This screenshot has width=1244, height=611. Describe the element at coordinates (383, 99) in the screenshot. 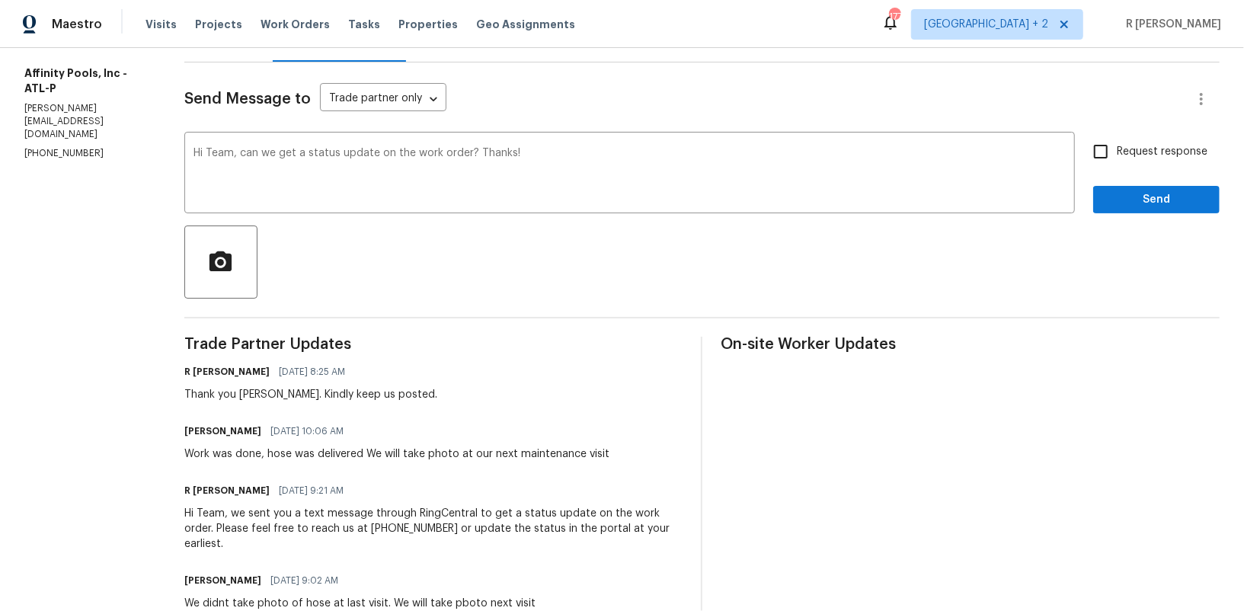

I see `div: Trade partner only` at that location.